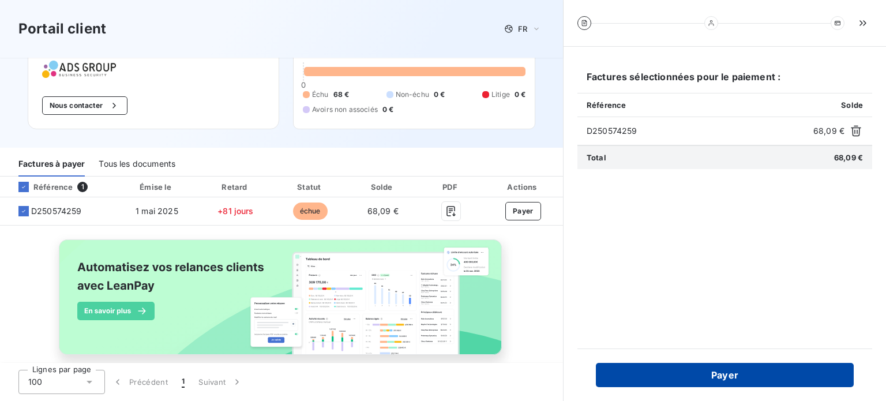 Image resolution: width=886 pixels, height=401 pixels. I want to click on span: 0, so click(304, 85).